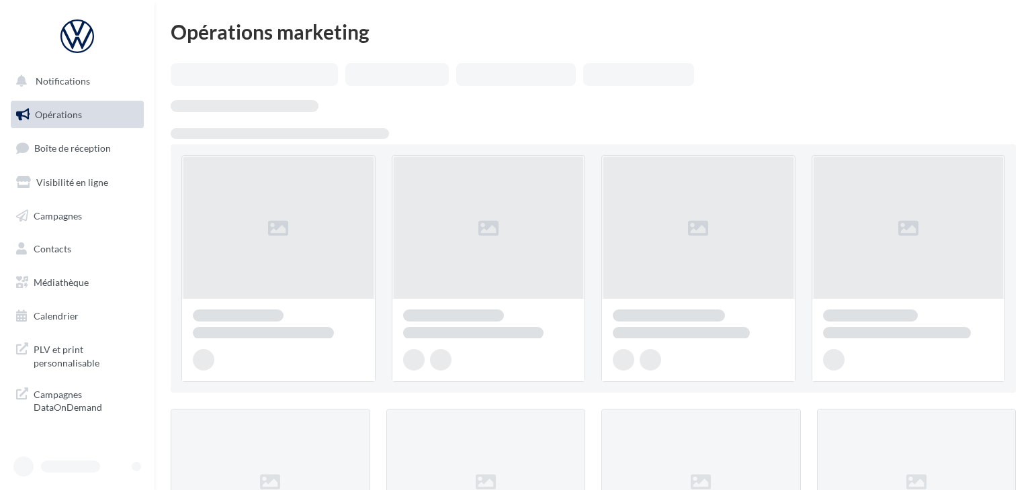 Image resolution: width=1032 pixels, height=490 pixels. Describe the element at coordinates (86, 355) in the screenshot. I see `span: PLV et print personnalisable` at that location.